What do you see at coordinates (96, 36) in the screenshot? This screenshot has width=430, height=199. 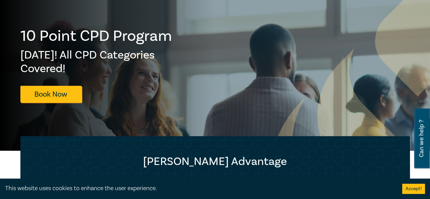 I see `h1: 10 Point CPD Program` at bounding box center [96, 36].